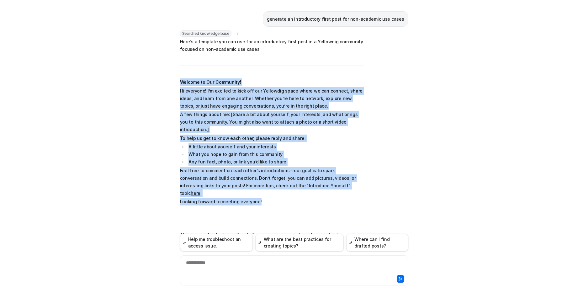  Describe the element at coordinates (275, 147) in the screenshot. I see `li: A little about yourself and your interests` at that location.